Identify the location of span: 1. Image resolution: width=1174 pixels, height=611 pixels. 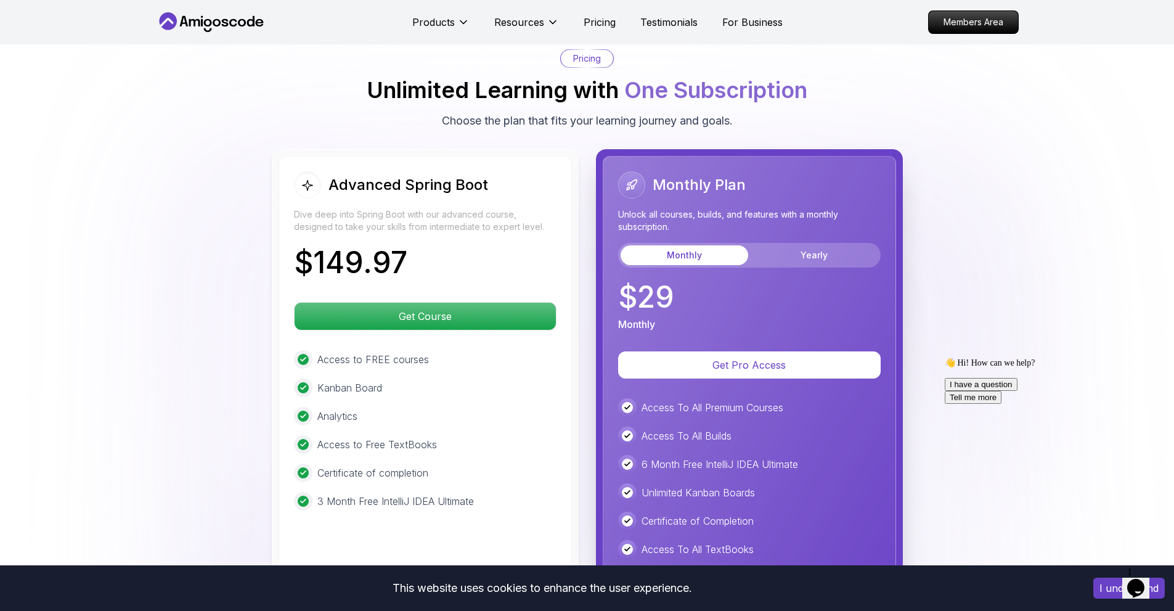
(7, 10).